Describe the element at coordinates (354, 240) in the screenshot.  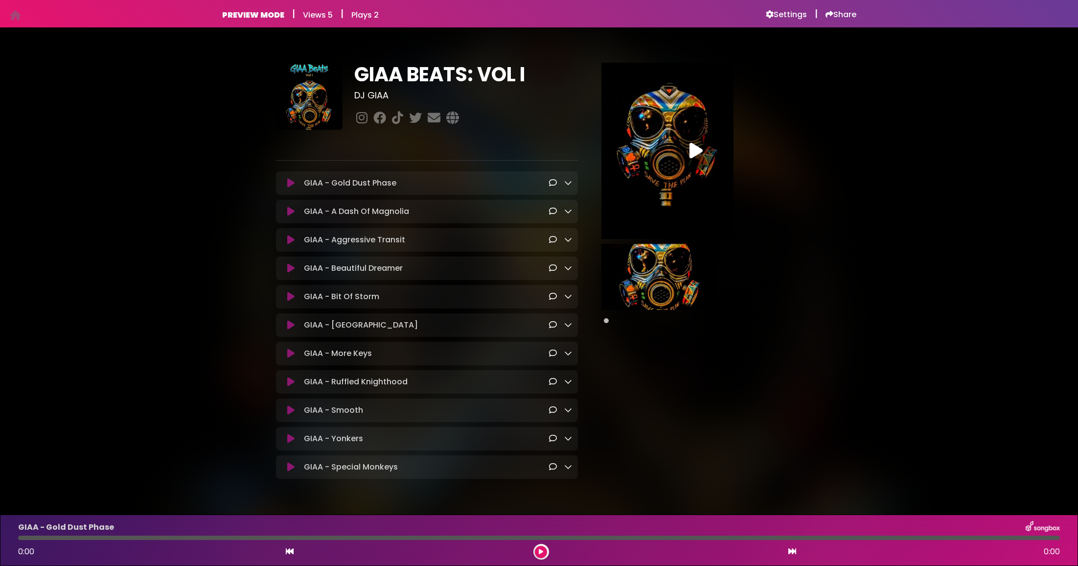
I see `p: GIAA - Aggressive Transit` at that location.